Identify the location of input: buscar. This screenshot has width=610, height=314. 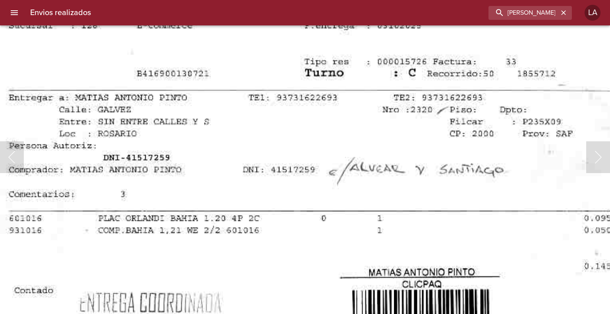
(524, 13).